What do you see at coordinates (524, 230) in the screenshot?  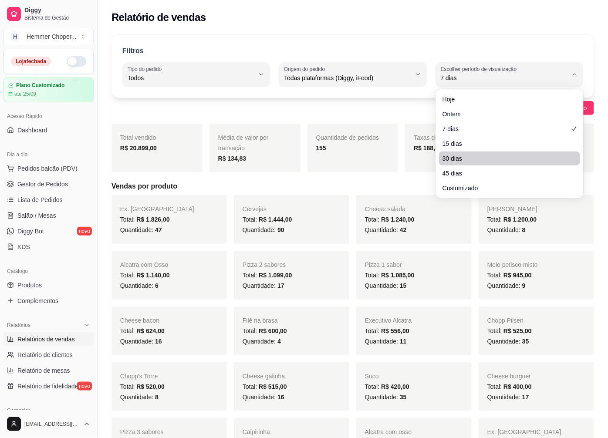 I see `span: 8` at bounding box center [524, 230].